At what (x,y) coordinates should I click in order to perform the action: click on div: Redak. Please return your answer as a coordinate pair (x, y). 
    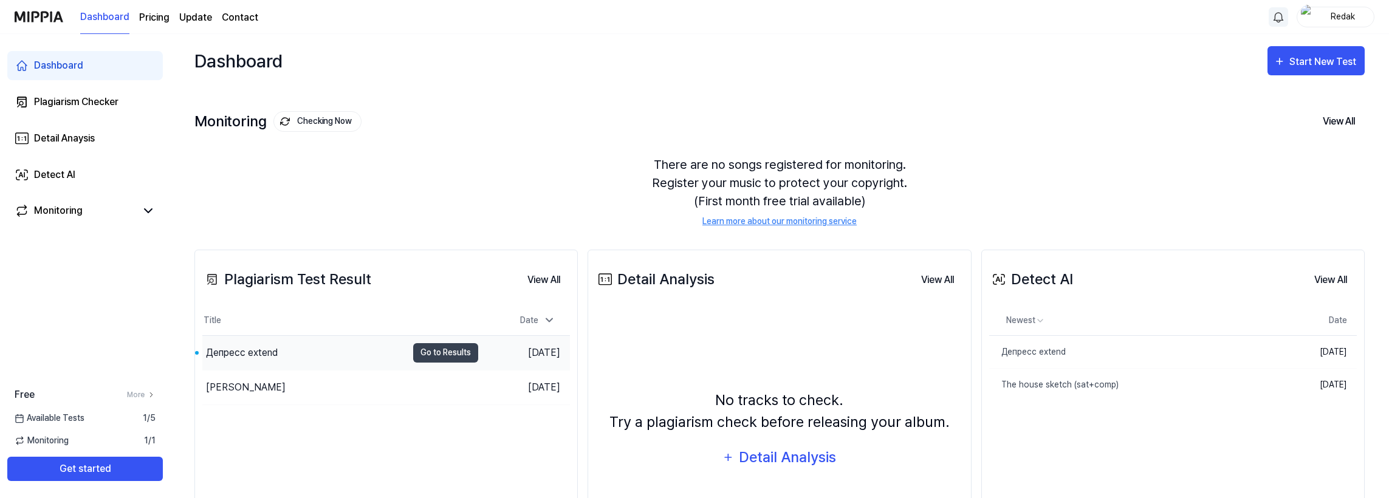
    Looking at the image, I should click on (1343, 16).